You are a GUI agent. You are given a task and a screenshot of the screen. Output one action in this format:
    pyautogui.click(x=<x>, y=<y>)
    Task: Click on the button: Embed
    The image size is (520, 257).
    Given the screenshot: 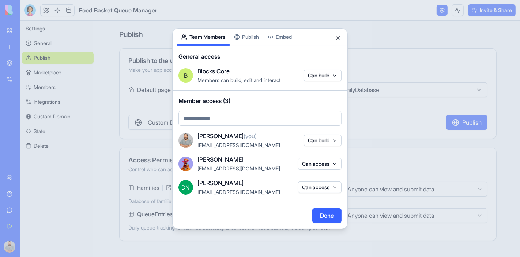 What is the action you would take?
    pyautogui.click(x=280, y=37)
    